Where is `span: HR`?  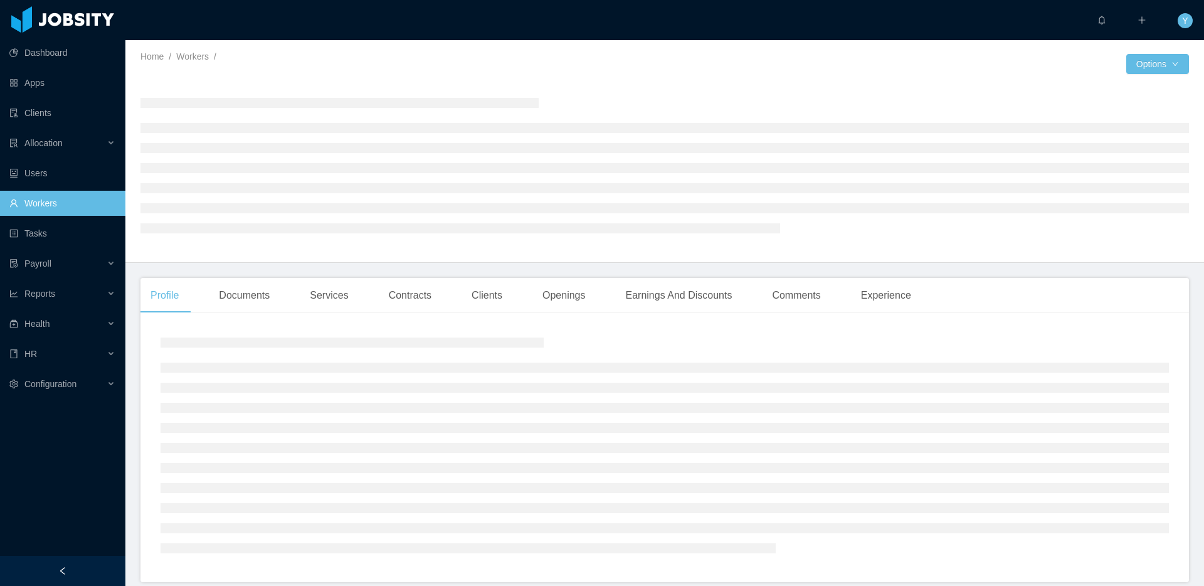 span: HR is located at coordinates (31, 354).